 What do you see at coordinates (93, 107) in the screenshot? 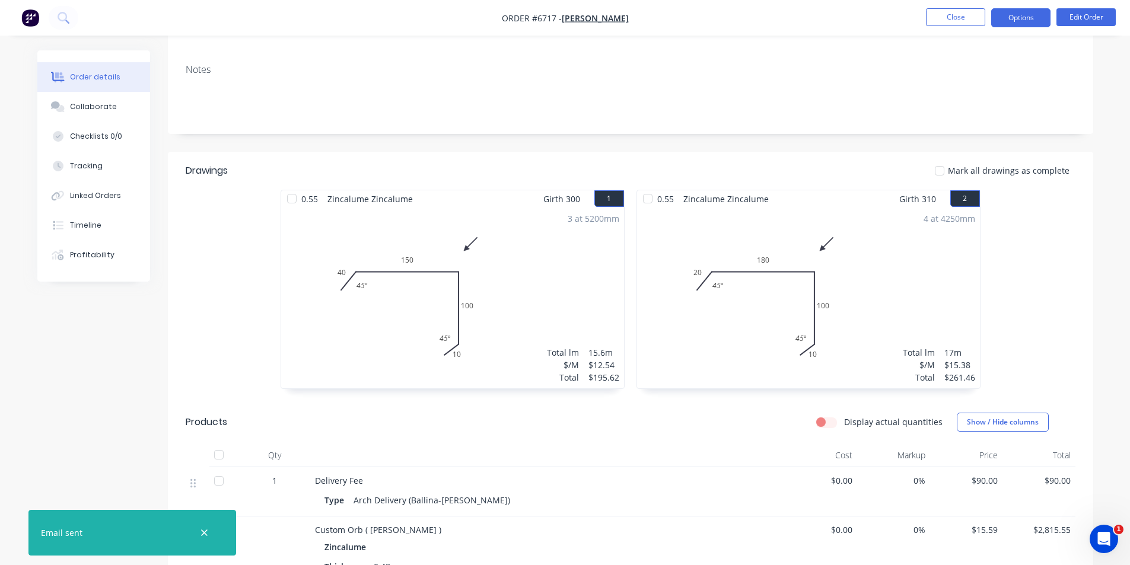
I see `div: Collaborate` at bounding box center [93, 107].